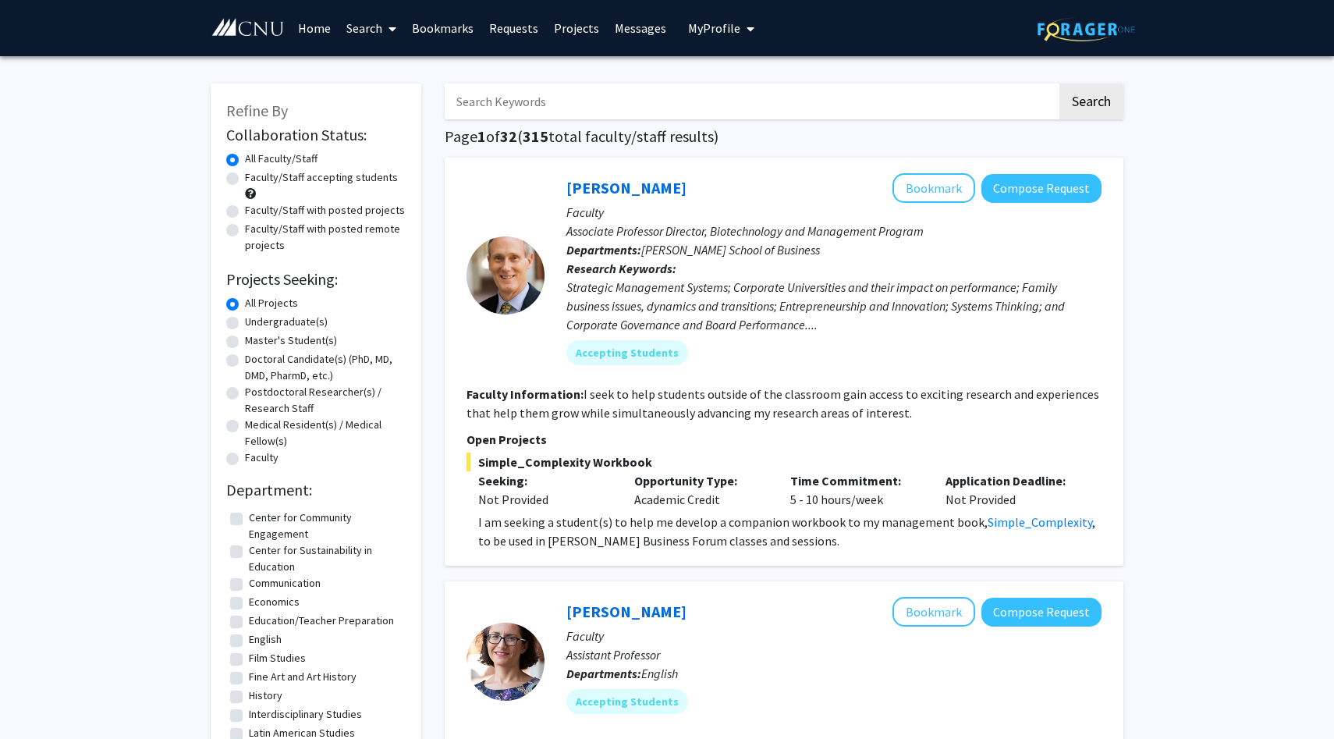 Image resolution: width=1334 pixels, height=739 pixels. What do you see at coordinates (783, 403) in the screenshot?
I see `fg-read-more: I seek to help students outside of the classroom gain access to exciting research and experiences...` at bounding box center [783, 403].